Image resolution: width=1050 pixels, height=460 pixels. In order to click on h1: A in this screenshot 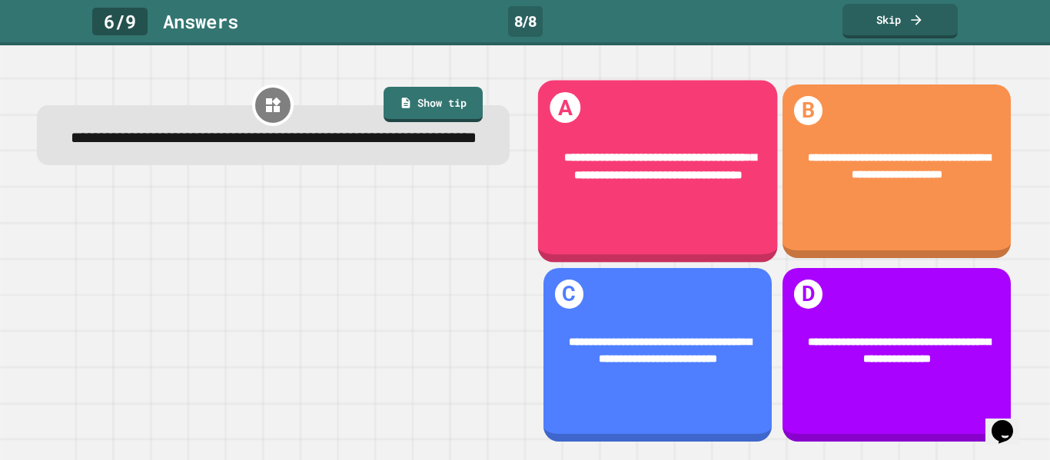, I will do `click(565, 108)`.